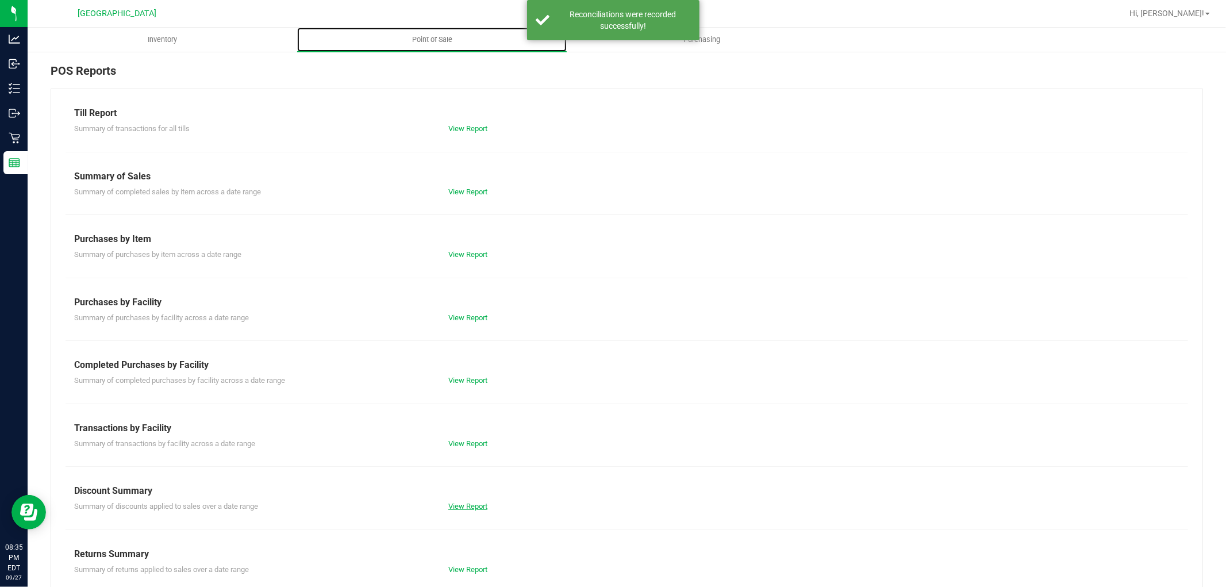 Image resolution: width=1226 pixels, height=587 pixels. I want to click on div: Transactions by Facility, so click(627, 428).